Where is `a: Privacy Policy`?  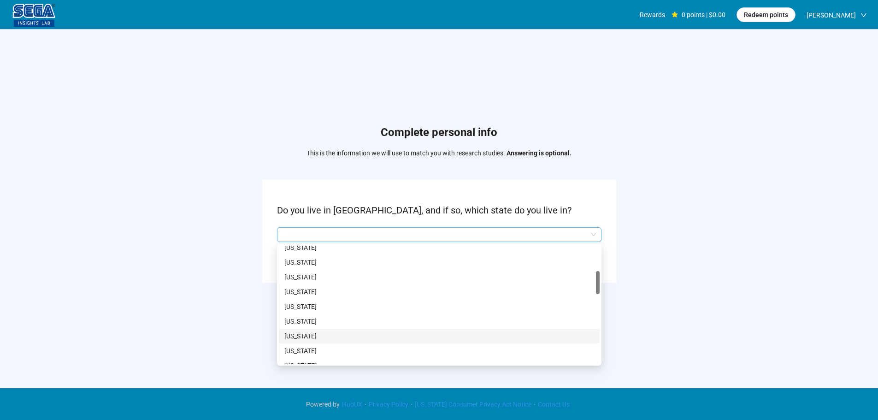
a: Privacy Policy is located at coordinates (389, 404).